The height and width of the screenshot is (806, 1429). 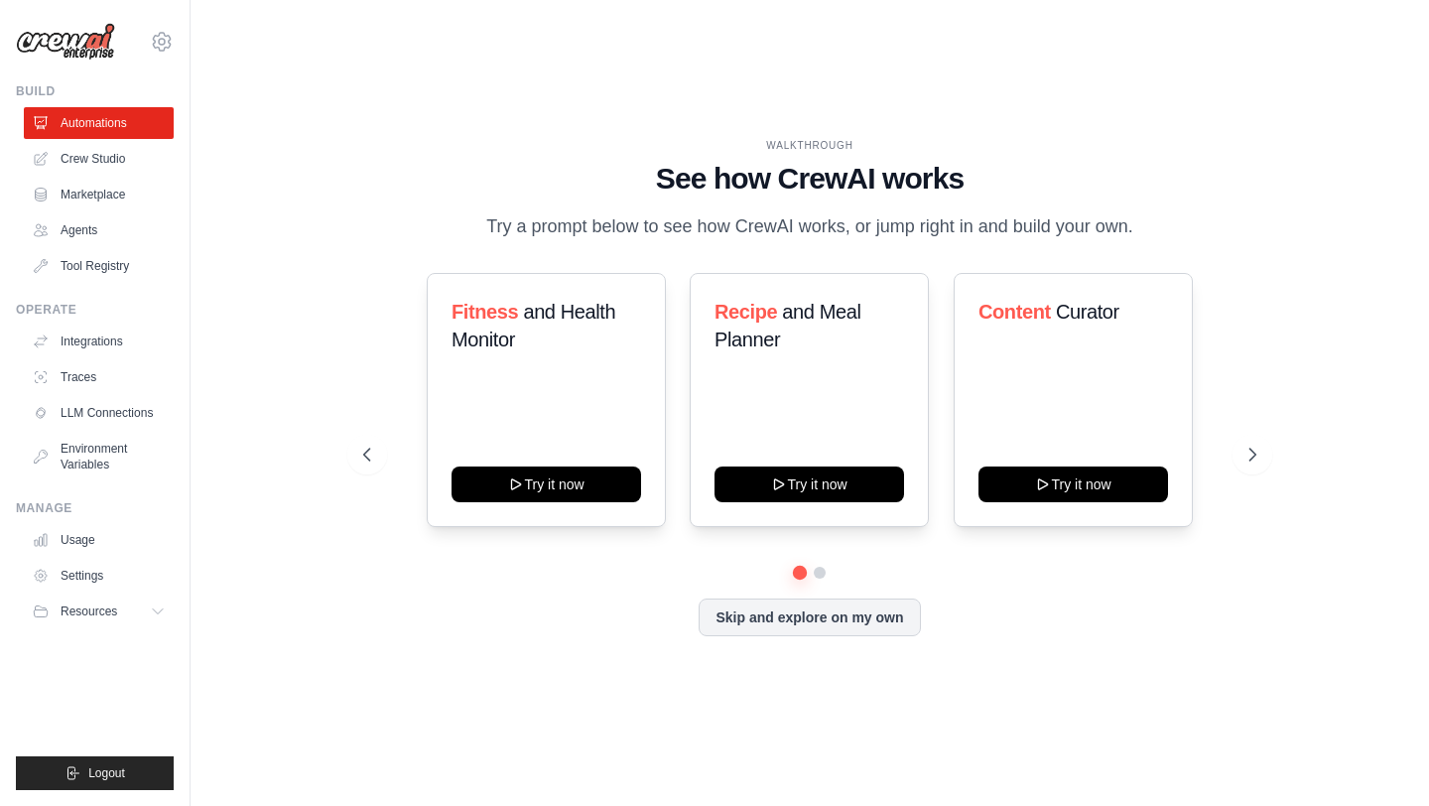 I want to click on a: Settings, so click(x=98, y=576).